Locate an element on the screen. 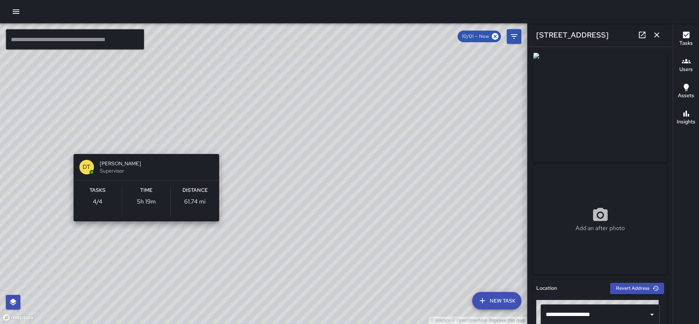 Image resolution: width=699 pixels, height=324 pixels. h6: Time is located at coordinates (146, 190).